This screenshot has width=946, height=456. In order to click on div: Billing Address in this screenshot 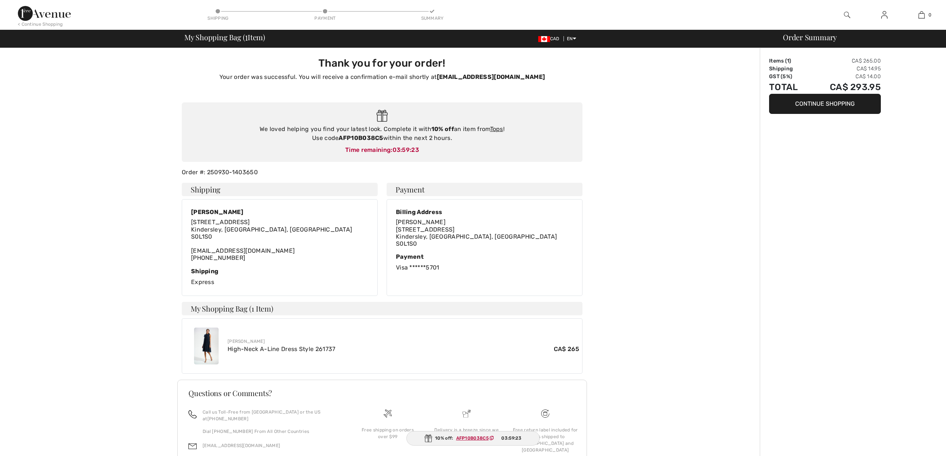, I will do `click(477, 212)`.